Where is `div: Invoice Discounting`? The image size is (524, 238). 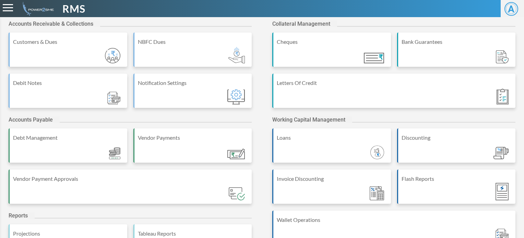 div: Invoice Discounting is located at coordinates (332, 179).